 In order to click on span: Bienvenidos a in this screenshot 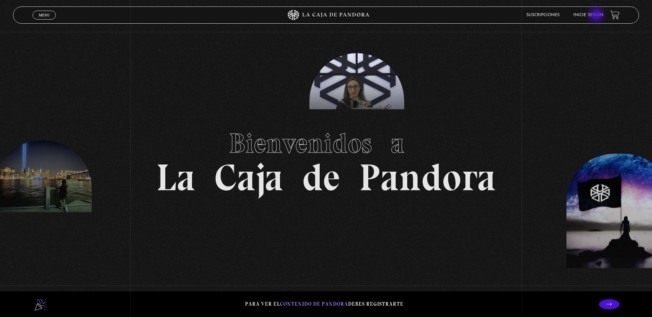, I will do `click(326, 143)`.